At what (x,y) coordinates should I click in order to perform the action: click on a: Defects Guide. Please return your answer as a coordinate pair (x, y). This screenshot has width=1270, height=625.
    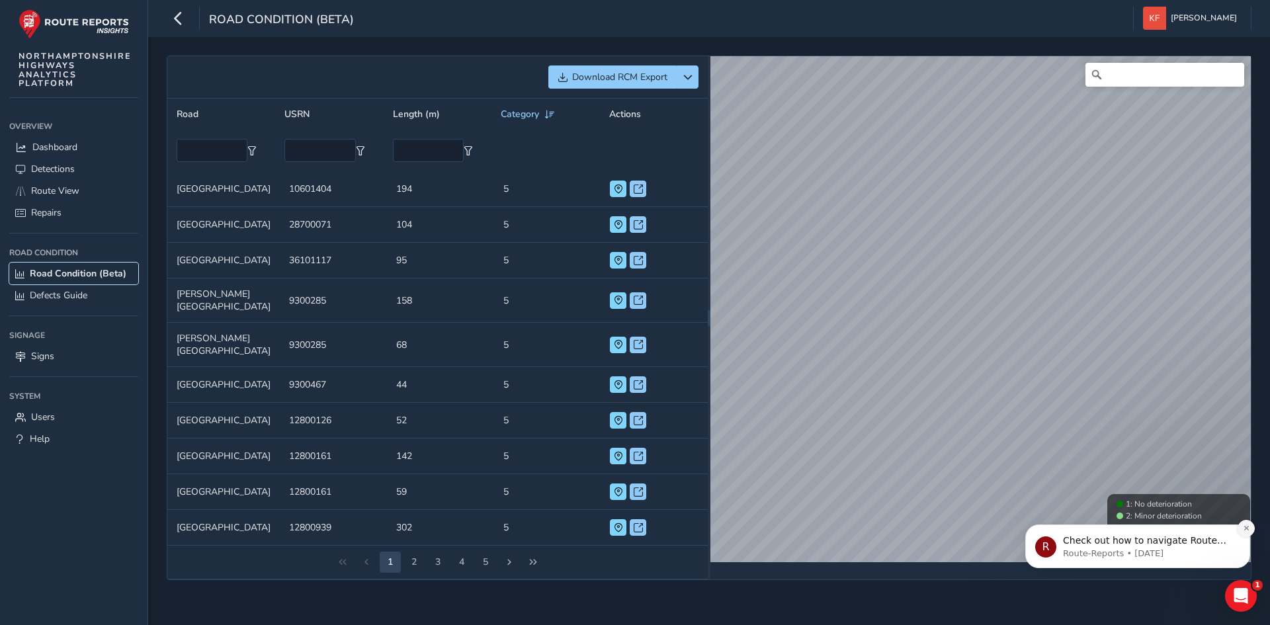
    Looking at the image, I should click on (73, 295).